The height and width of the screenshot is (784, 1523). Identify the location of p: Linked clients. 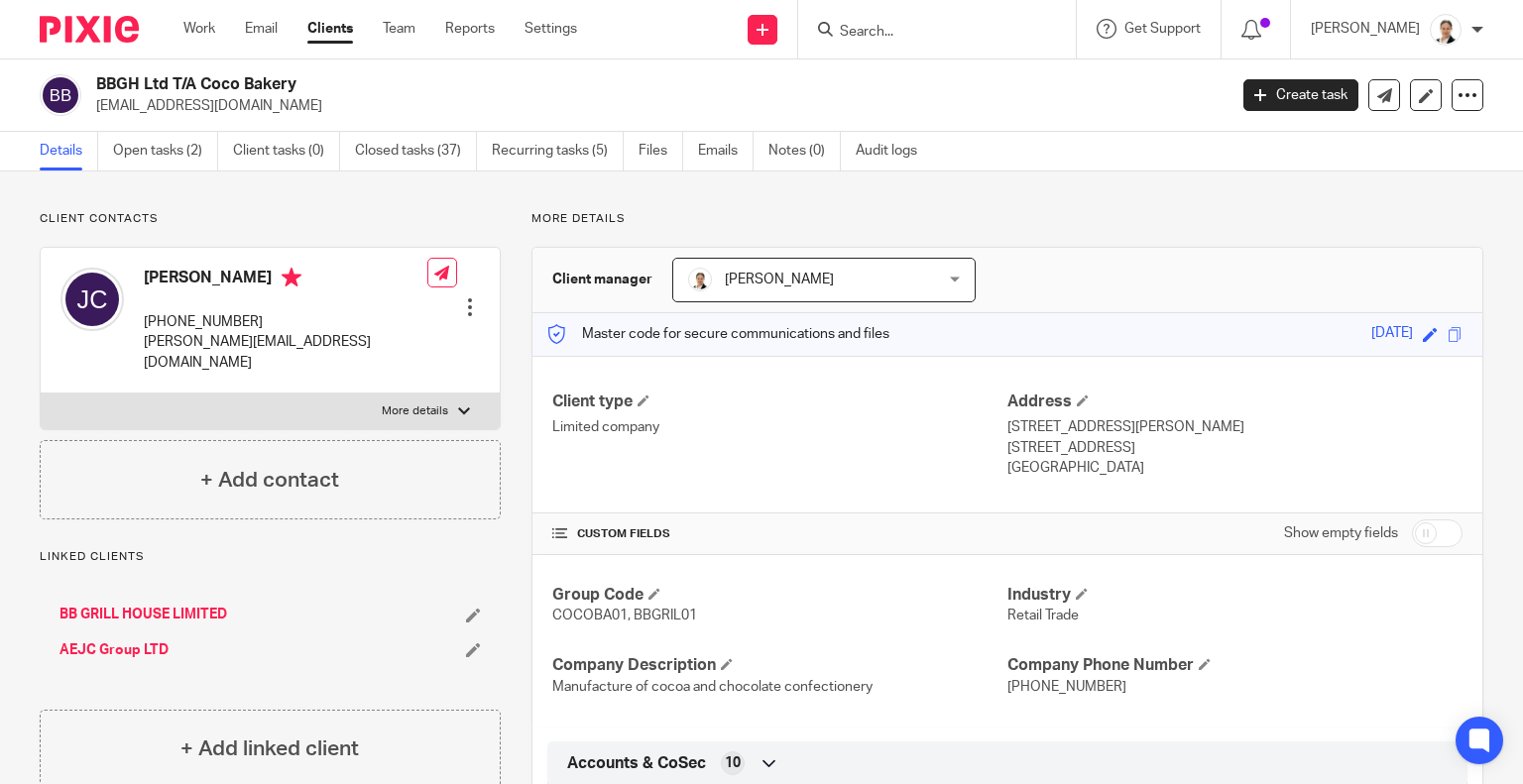
(270, 557).